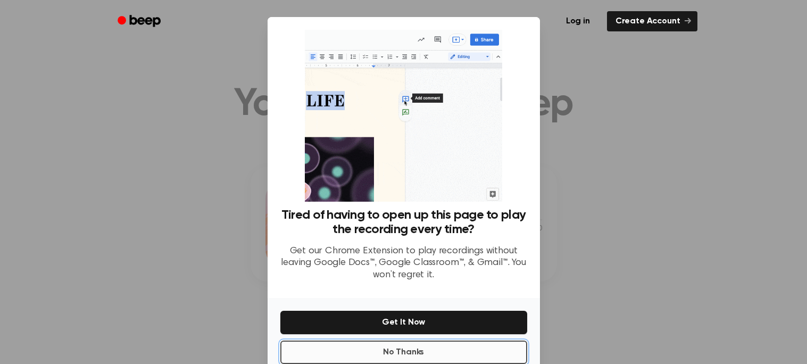 The height and width of the screenshot is (364, 807). Describe the element at coordinates (404, 352) in the screenshot. I see `button: No Thanks` at that location.